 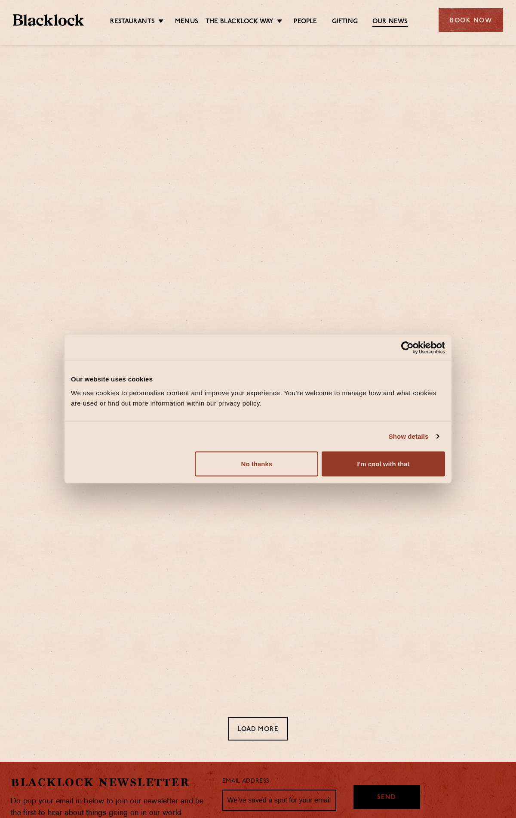 What do you see at coordinates (306, 22) in the screenshot?
I see `a: People` at bounding box center [306, 22].